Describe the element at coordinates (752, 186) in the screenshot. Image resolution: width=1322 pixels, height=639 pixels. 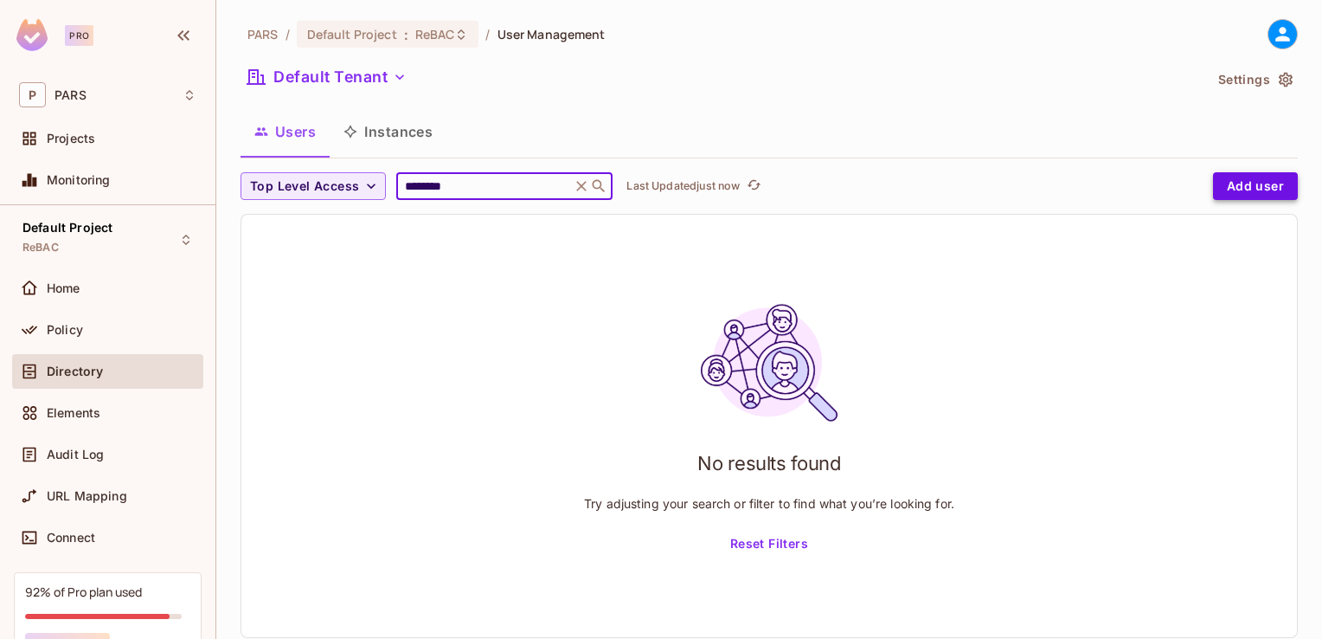
I see `span: Click to refresh data` at that location.